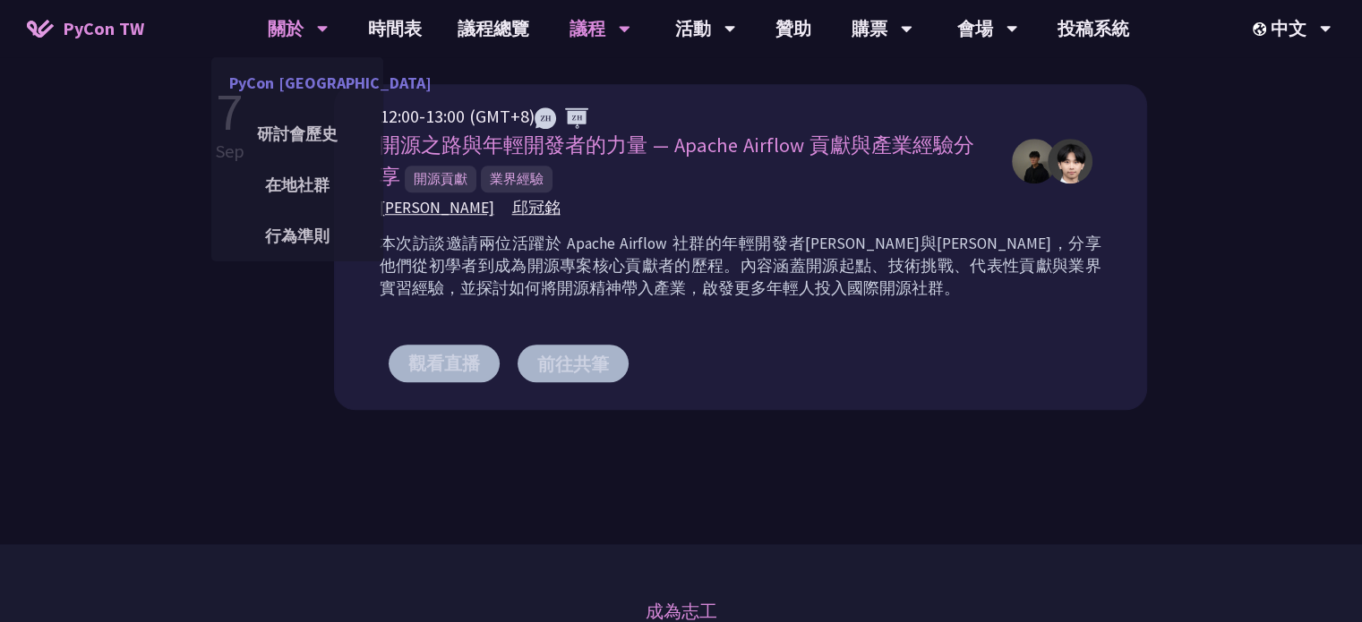  Describe the element at coordinates (85, 29) in the screenshot. I see `a: PyCon TW` at that location.